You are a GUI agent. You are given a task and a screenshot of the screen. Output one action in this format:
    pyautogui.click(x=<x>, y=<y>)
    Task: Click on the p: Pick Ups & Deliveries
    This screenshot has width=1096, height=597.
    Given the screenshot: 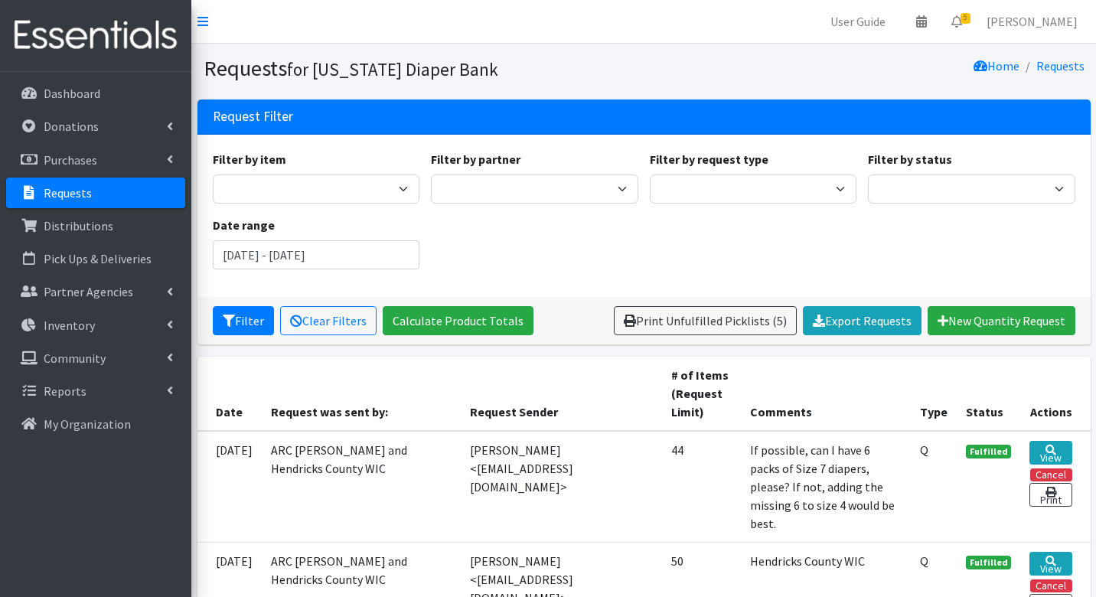 What is the action you would take?
    pyautogui.click(x=97, y=259)
    